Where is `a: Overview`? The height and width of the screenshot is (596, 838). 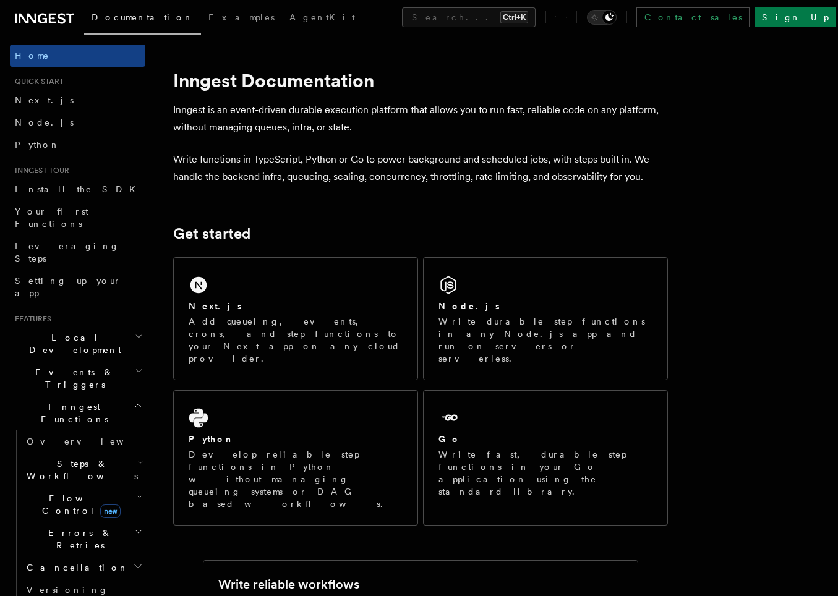
a: Overview is located at coordinates (83, 441).